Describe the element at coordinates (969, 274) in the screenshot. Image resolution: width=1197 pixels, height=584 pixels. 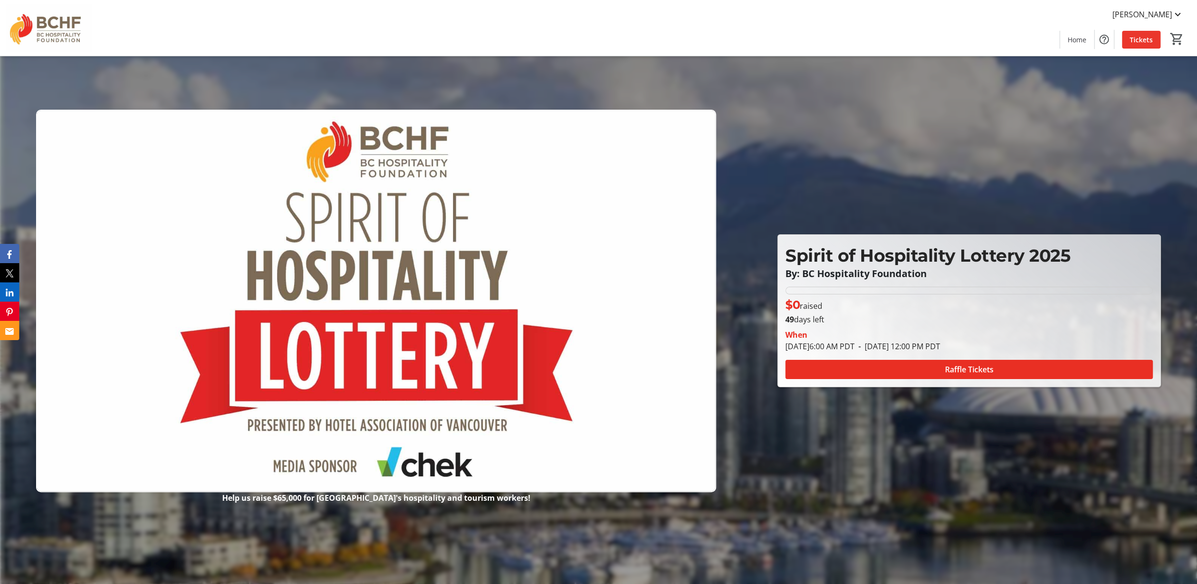
I see `p: By: BC Hospitality Foundation` at that location.